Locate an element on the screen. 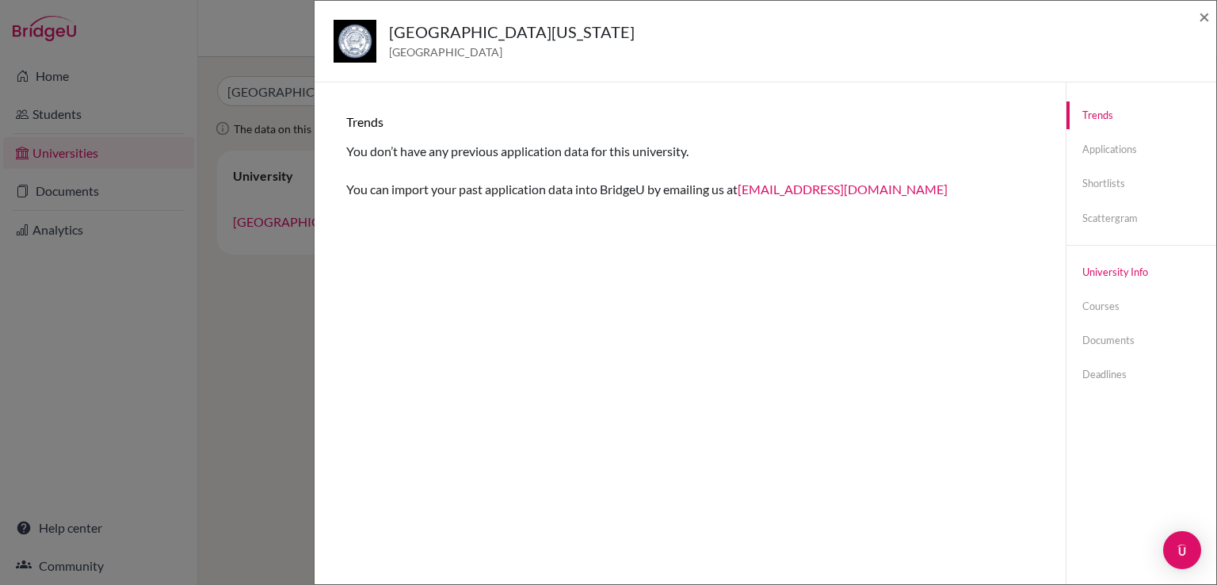 This screenshot has width=1217, height=585. a: Trends is located at coordinates (1141, 115).